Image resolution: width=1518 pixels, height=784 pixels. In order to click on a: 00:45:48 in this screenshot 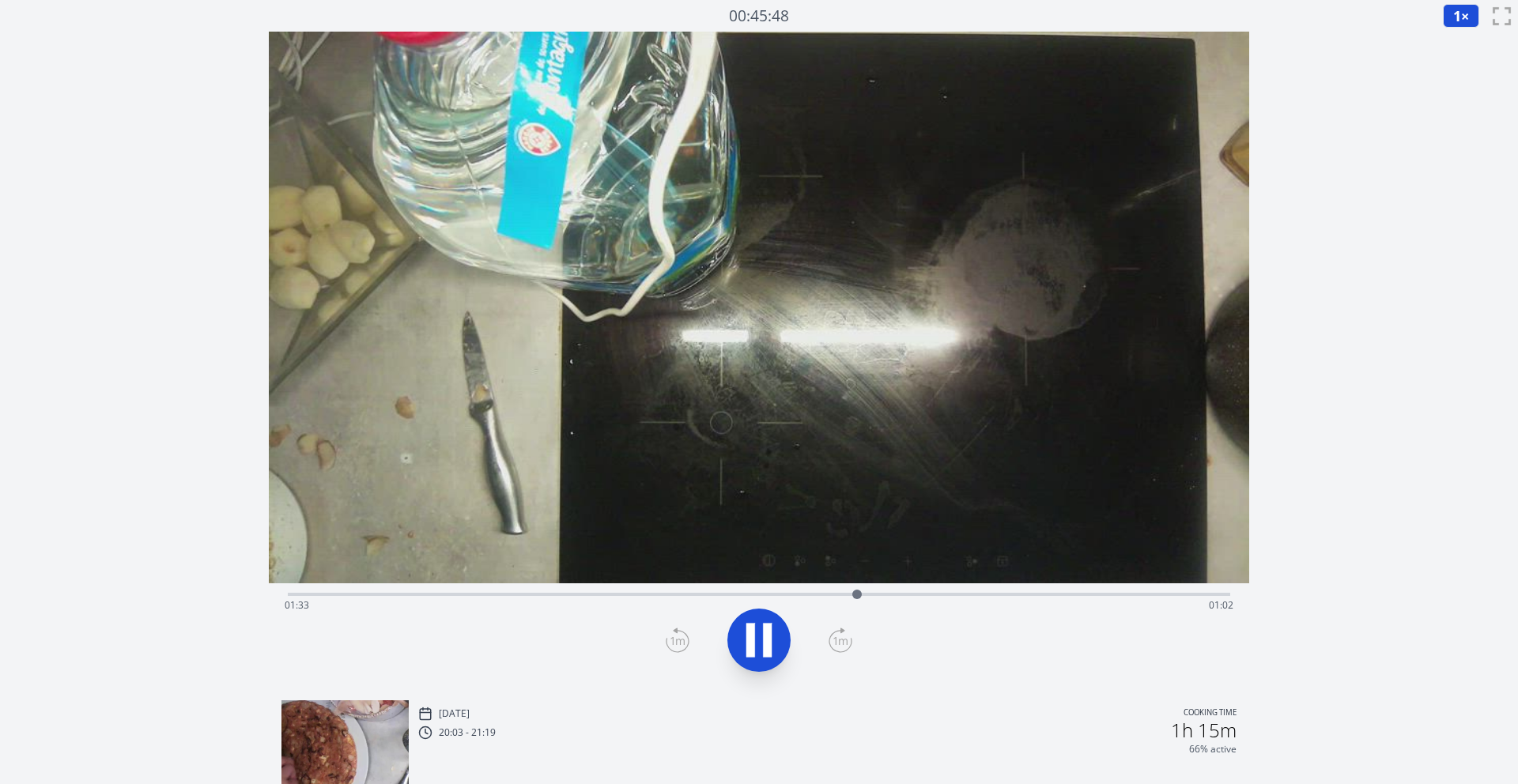, I will do `click(759, 16)`.